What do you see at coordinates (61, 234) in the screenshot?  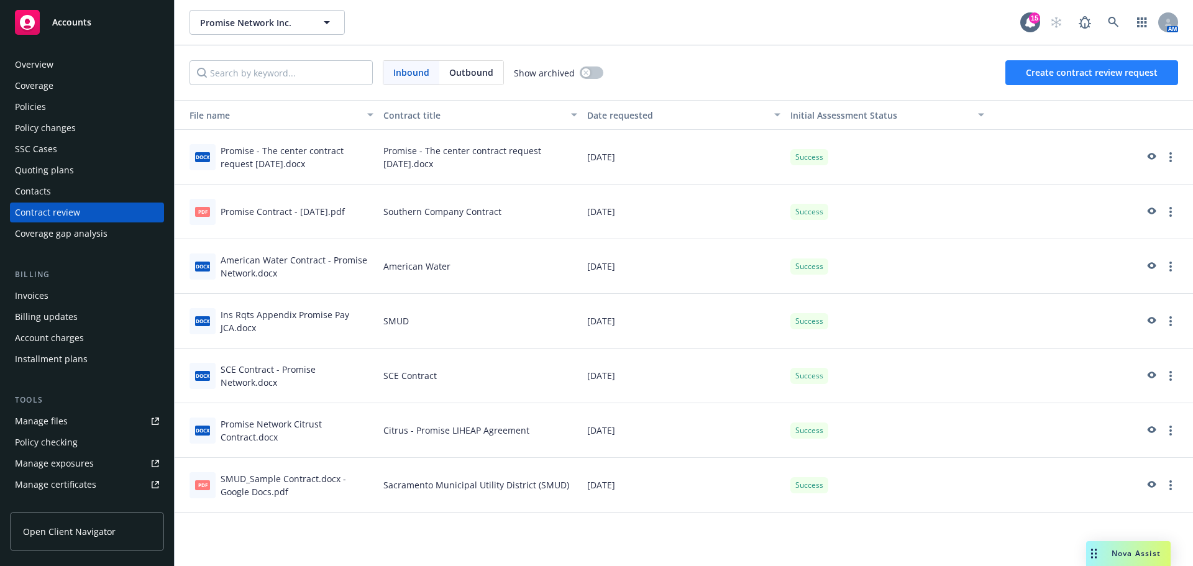 I see `div: Coverage gap analysis` at bounding box center [61, 234].